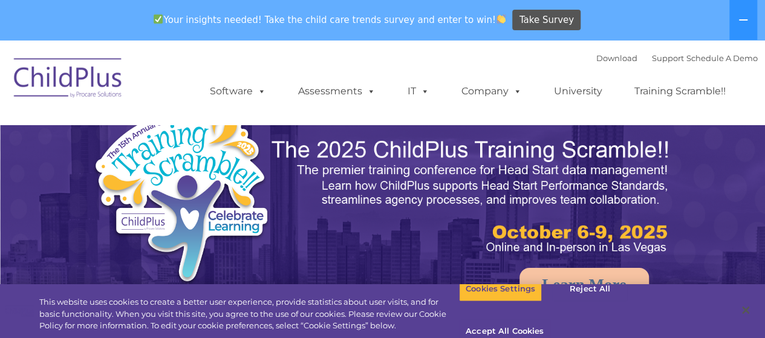 The image size is (765, 338). What do you see at coordinates (590, 289) in the screenshot?
I see `button: Reject All` at bounding box center [590, 289].